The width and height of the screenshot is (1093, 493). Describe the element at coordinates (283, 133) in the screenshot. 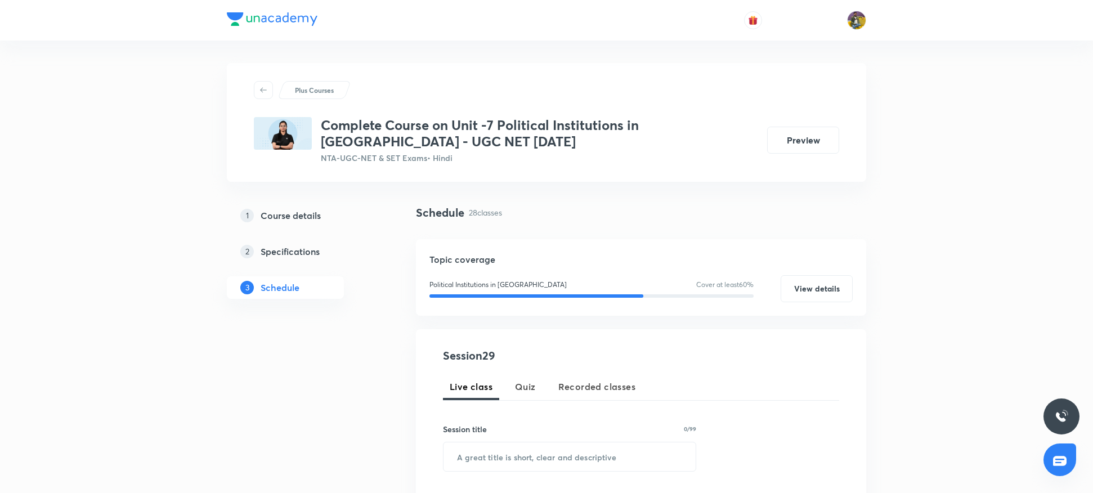

I see `img: 463AA2EA-9884-497E-A149-79CF24433E3E_plus.png` at that location.